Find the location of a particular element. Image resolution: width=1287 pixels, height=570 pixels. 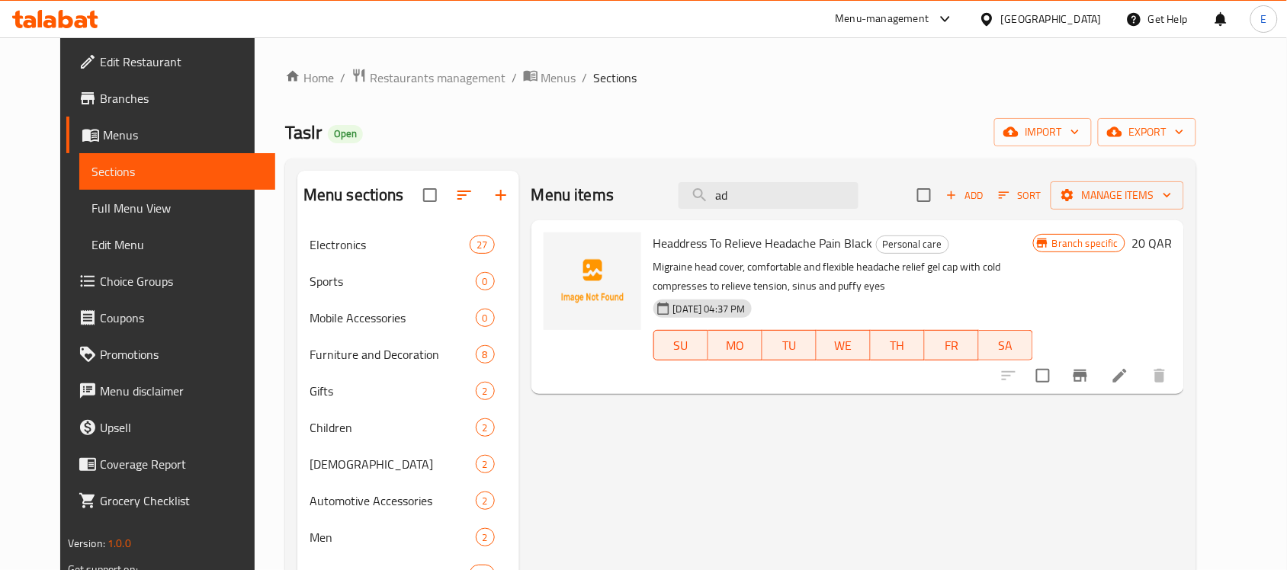

span: Select to update is located at coordinates (1043, 376).